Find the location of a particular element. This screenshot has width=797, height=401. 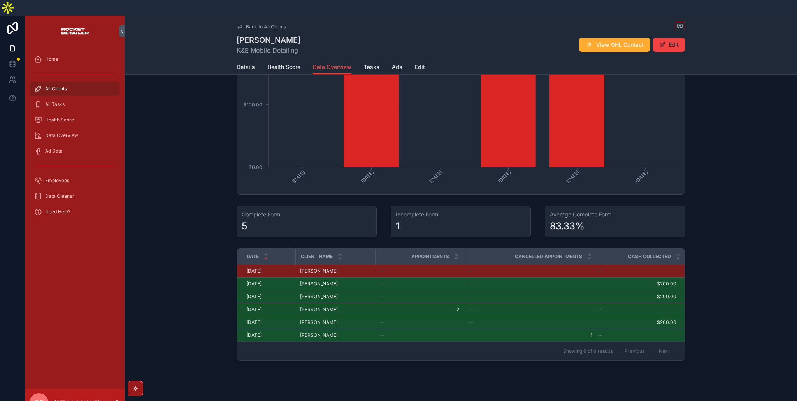

a: Ad Data is located at coordinates (75, 151).